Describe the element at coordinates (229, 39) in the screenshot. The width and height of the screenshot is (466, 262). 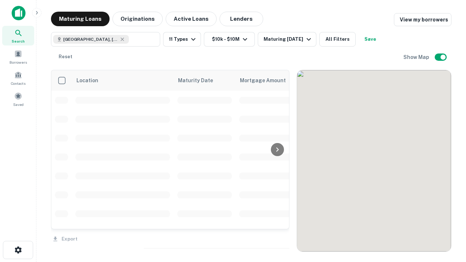
I see `button: $10k - $10M` at that location.